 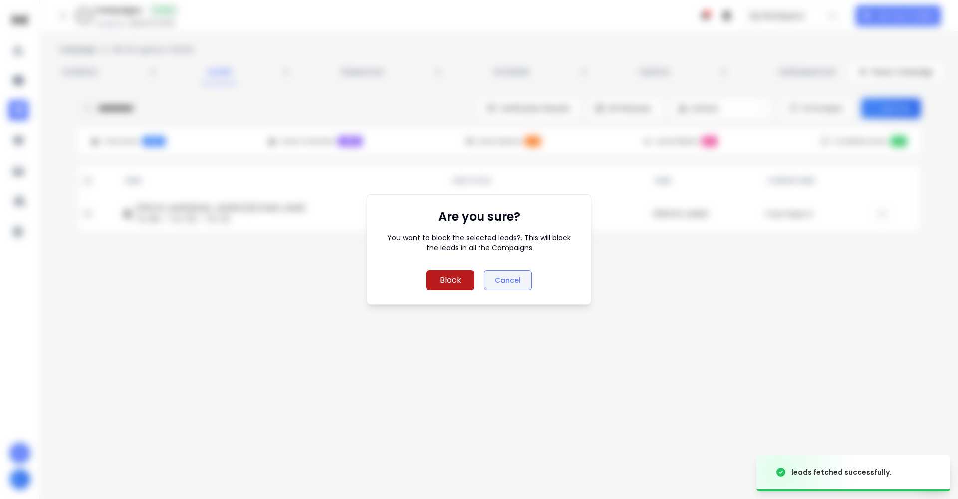 I want to click on p: You want to block the selected leads?. This will block the leads in all the Campaigns, so click(x=479, y=243).